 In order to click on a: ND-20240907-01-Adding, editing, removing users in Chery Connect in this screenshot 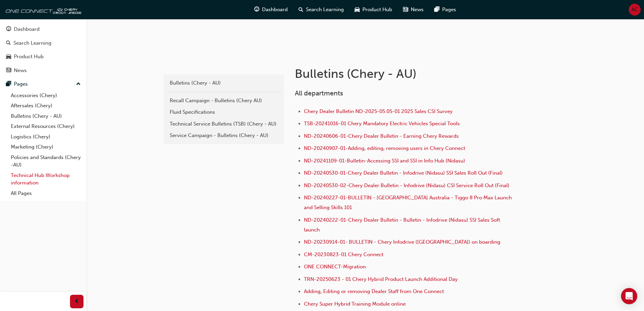, I will do `click(384, 148)`.